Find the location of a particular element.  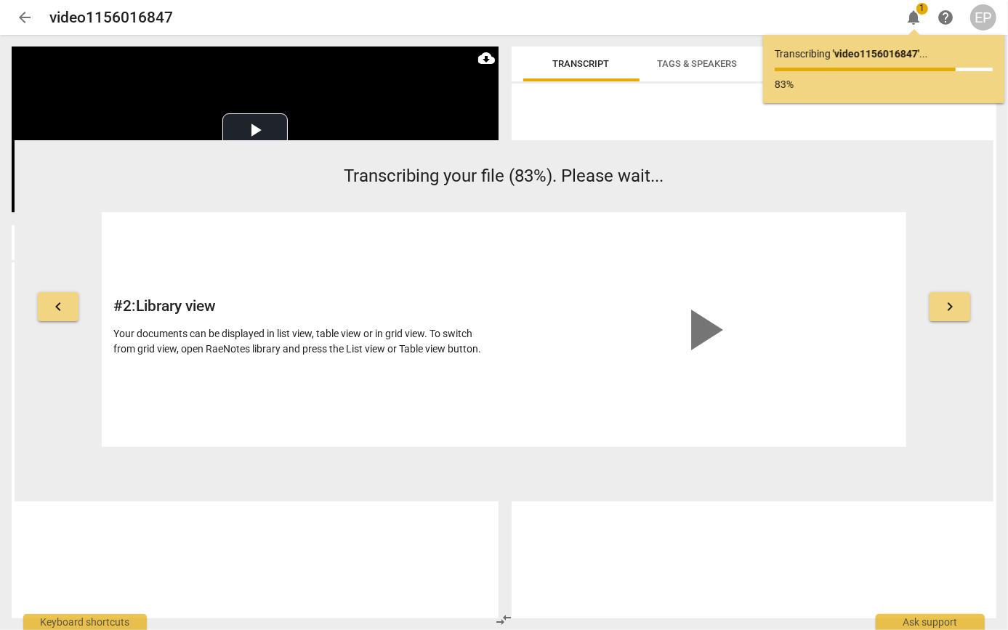

h2: # 2 : Library view is located at coordinates (305, 306).